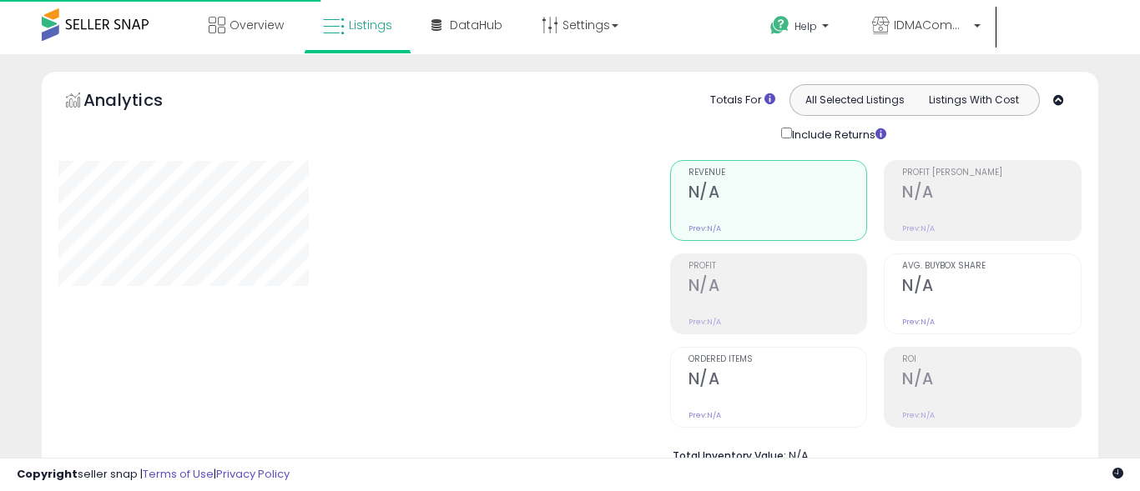  What do you see at coordinates (153, 475) in the screenshot?
I see `div: seller snap | |` at bounding box center [153, 475].